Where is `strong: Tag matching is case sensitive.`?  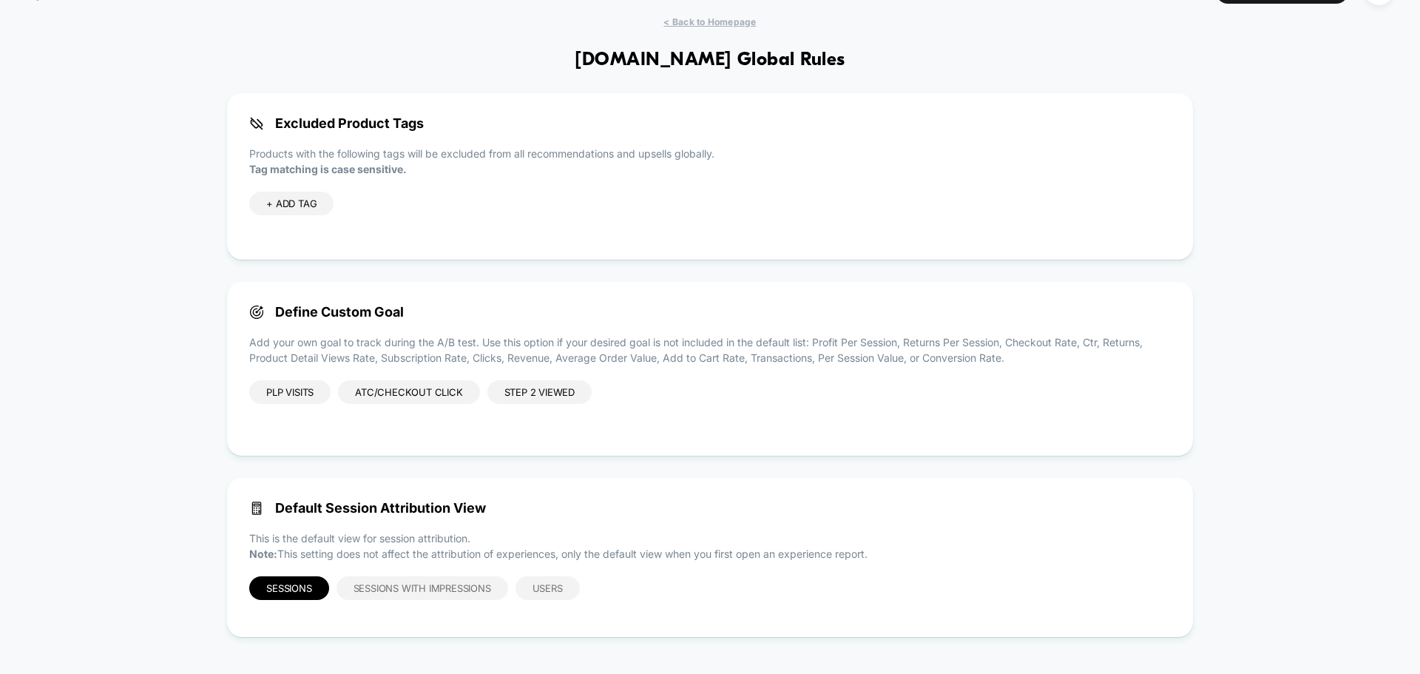
strong: Tag matching is case sensitive. is located at coordinates (328, 169).